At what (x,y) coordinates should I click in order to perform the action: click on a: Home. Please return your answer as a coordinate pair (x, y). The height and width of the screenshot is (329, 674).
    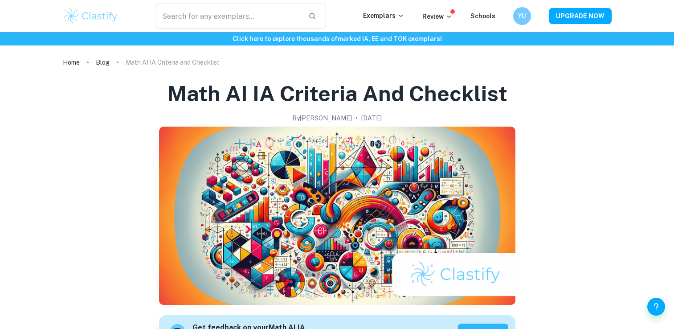
    Looking at the image, I should click on (71, 62).